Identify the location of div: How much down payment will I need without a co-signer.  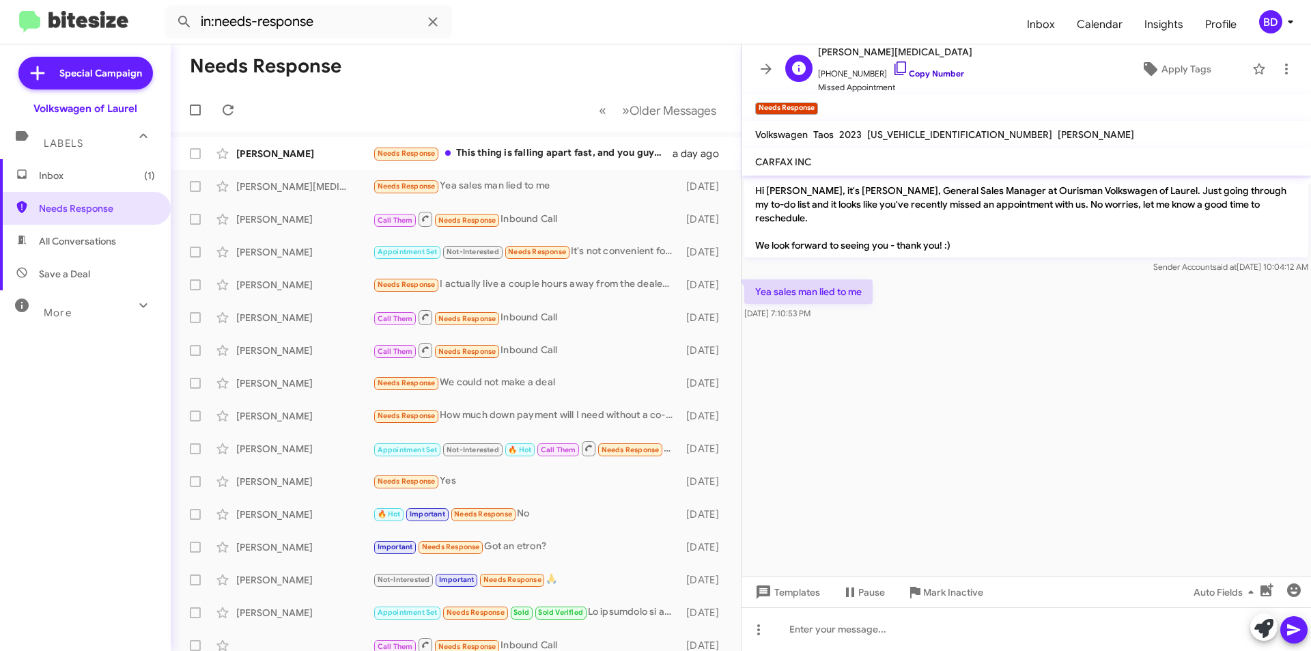
(526, 415).